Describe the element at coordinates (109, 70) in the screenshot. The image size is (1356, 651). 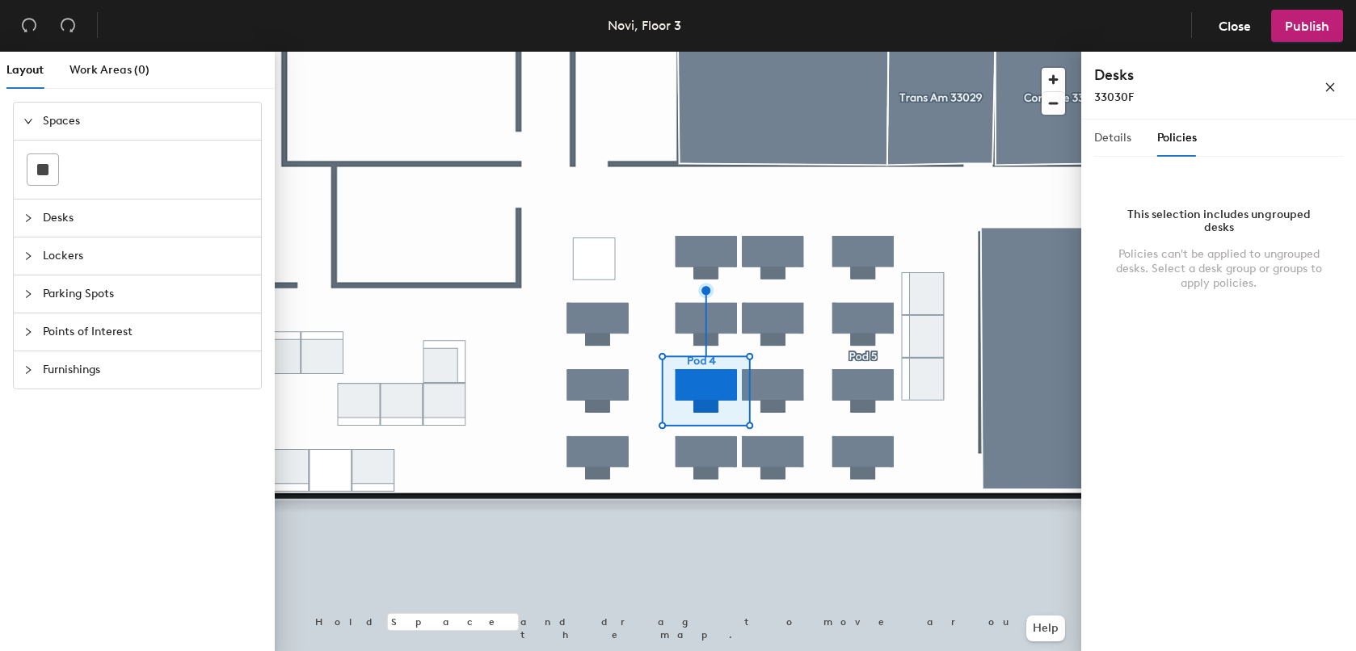
I see `span: Work Areas (0)` at that location.